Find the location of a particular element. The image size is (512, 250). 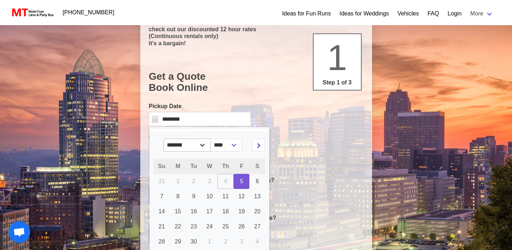

span: S is located at coordinates (257, 166).